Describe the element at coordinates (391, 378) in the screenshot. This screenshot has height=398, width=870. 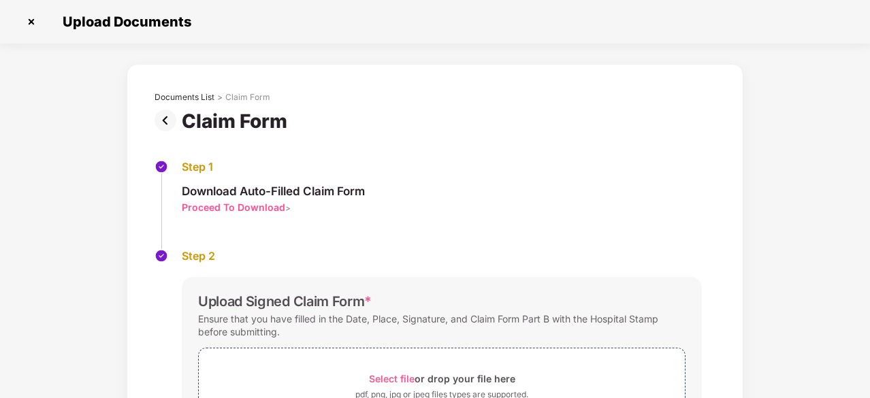
I see `span: Select file` at that location.